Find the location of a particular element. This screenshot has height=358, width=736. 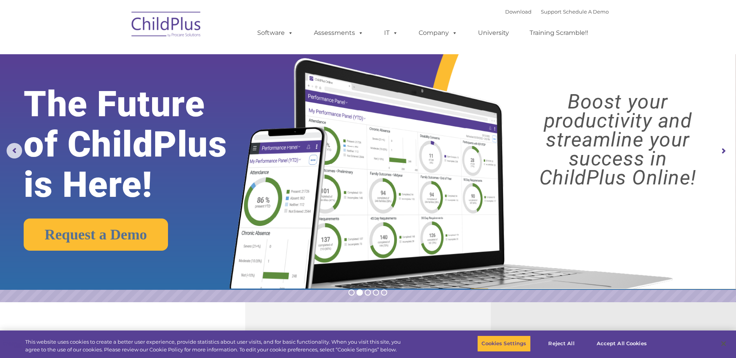

a: Software is located at coordinates (275, 33).